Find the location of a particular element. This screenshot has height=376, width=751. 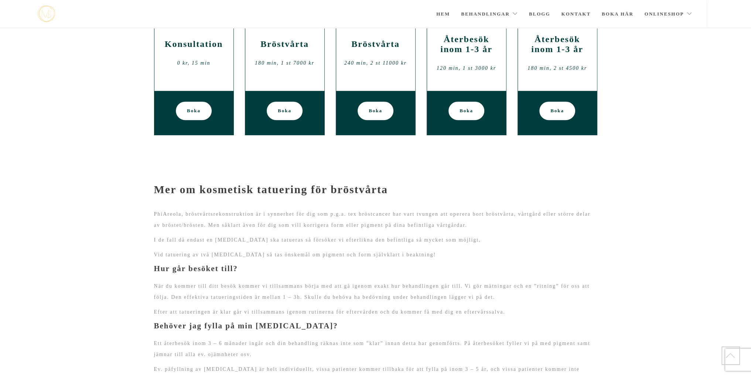

div: 180 min, 2 st 4500 kr is located at coordinates (558, 68).